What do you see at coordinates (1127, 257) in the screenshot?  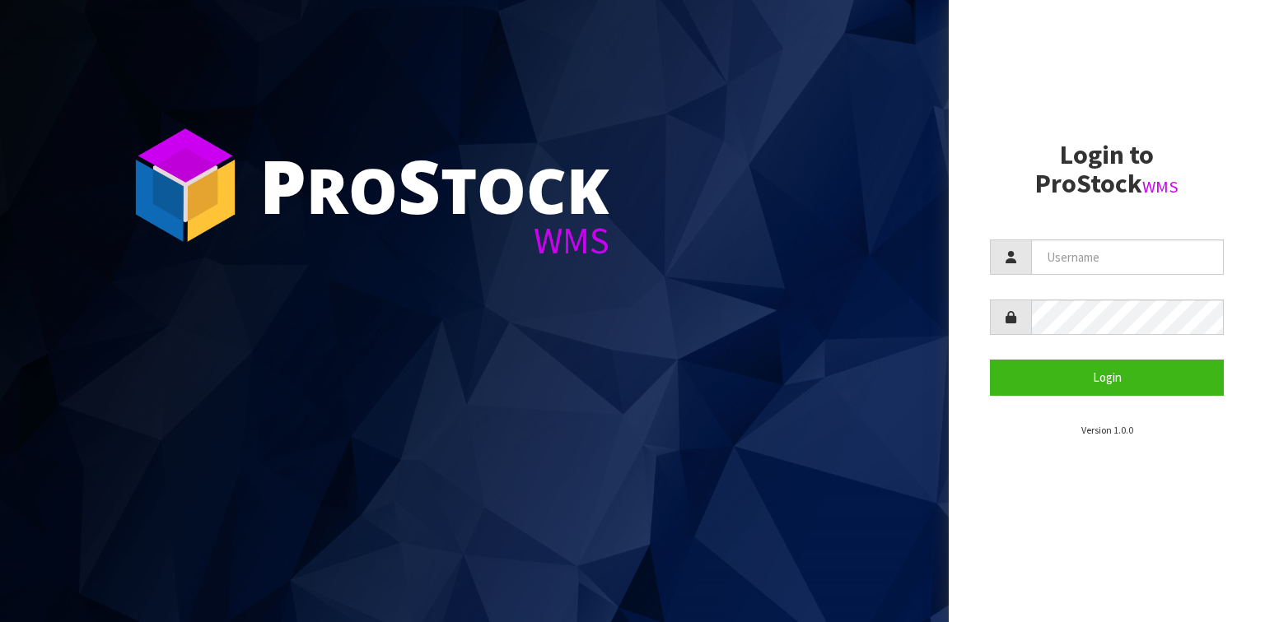 I see `input: Username` at bounding box center [1127, 257].